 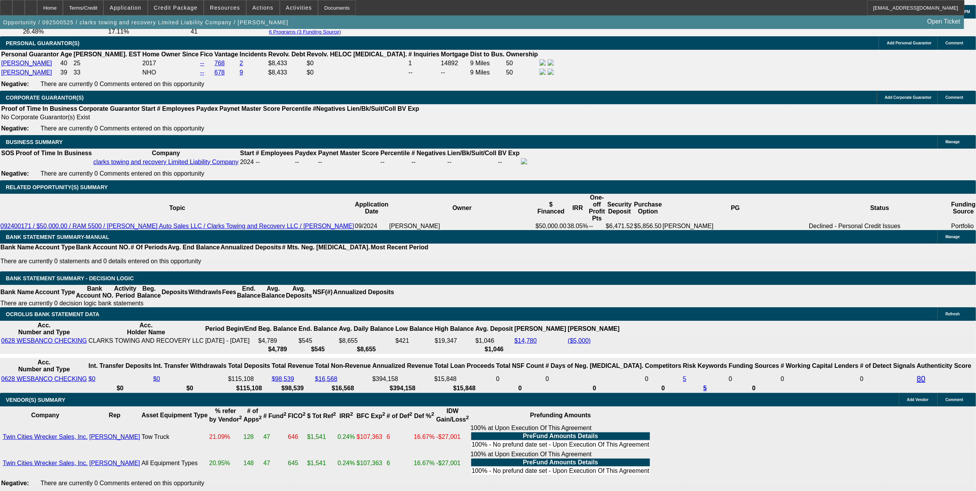 I want to click on th: End. Balance, so click(x=318, y=329).